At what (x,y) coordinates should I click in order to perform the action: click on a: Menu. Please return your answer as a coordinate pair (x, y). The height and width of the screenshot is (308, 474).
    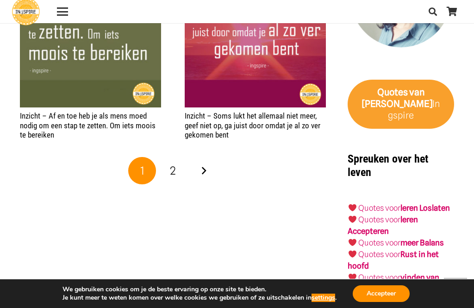
    Looking at the image, I should click on (62, 12).